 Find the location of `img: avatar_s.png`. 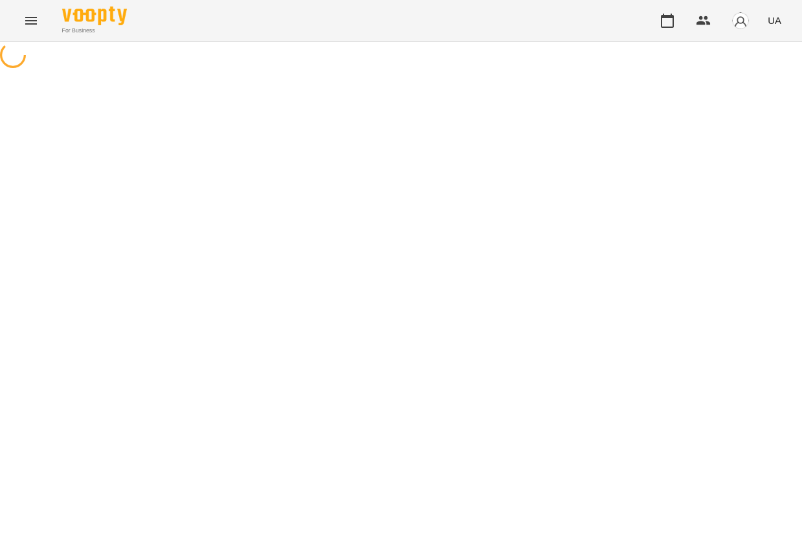

img: avatar_s.png is located at coordinates (740, 21).